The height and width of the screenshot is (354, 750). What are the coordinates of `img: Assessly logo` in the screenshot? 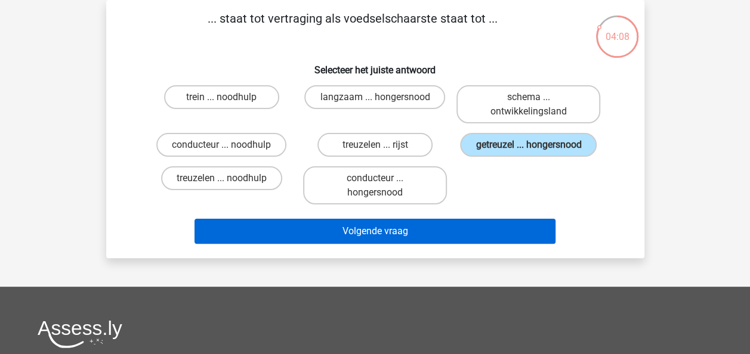 It's located at (80, 334).